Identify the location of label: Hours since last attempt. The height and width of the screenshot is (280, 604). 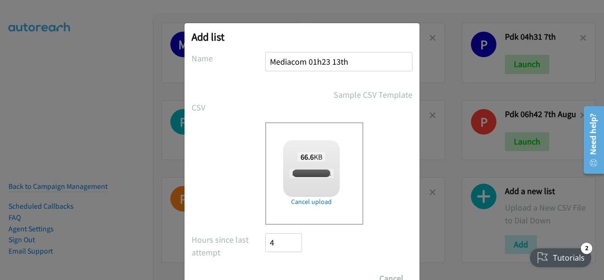
(229, 246).